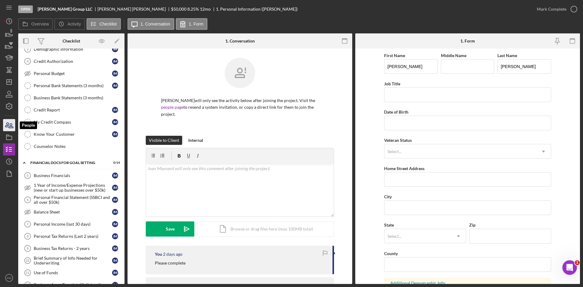  I want to click on div: Mark Complete, so click(552, 9).